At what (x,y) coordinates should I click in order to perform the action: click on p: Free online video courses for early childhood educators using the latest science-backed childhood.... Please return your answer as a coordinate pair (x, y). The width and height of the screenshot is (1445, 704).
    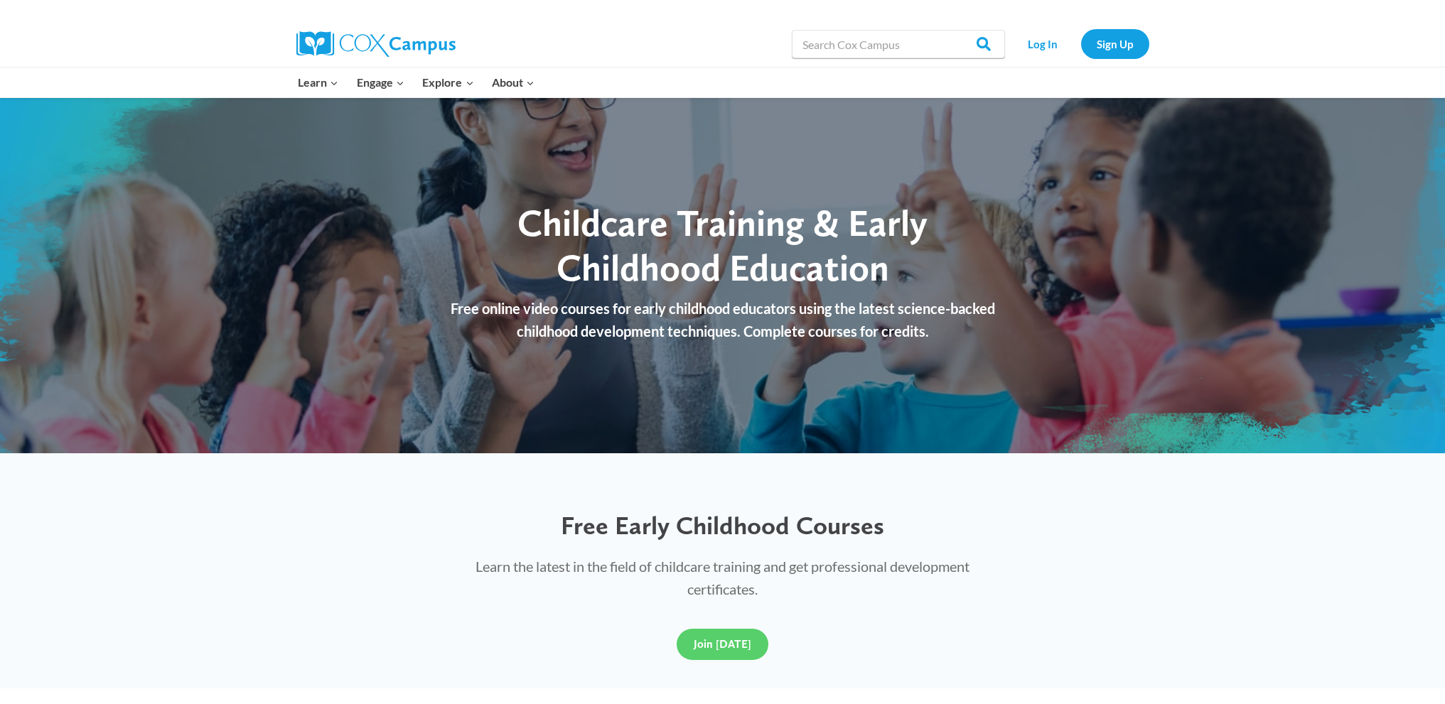
    Looking at the image, I should click on (723, 320).